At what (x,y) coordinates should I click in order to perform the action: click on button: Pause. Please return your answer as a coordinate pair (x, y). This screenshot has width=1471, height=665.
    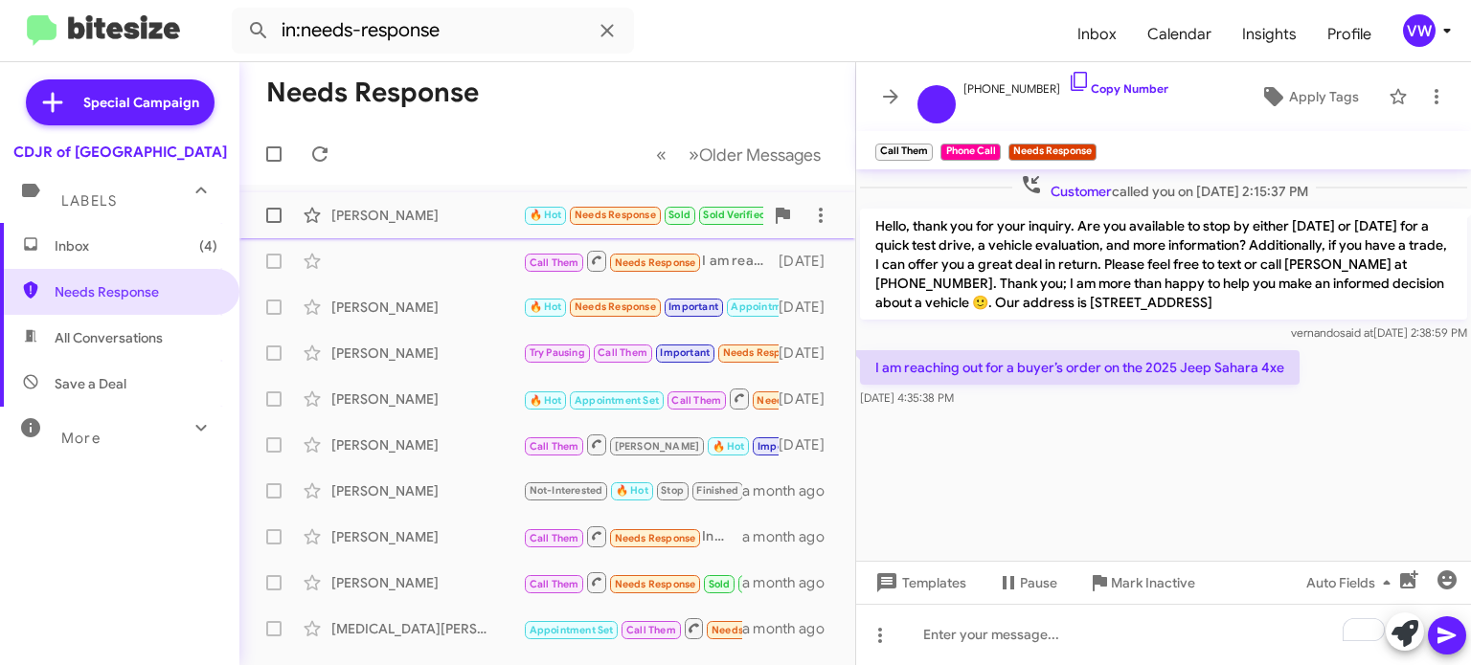
    Looking at the image, I should click on (1026, 583).